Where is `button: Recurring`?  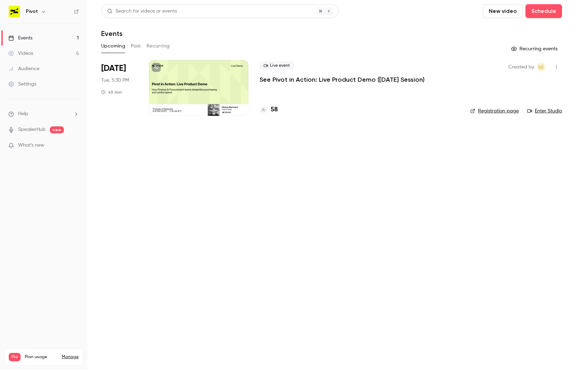
button: Recurring is located at coordinates (158, 46).